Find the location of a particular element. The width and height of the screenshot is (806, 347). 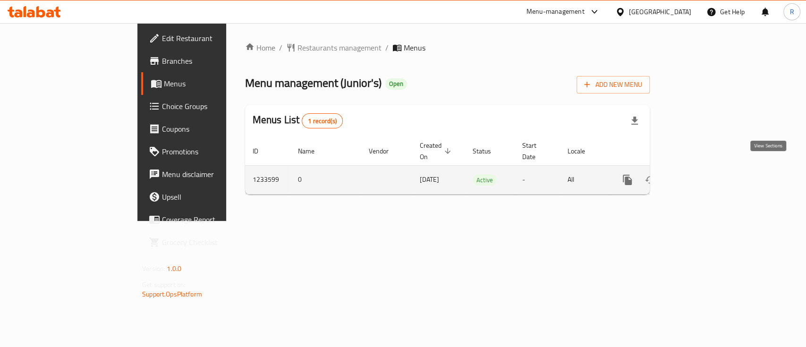

span: Created On is located at coordinates (437, 151).